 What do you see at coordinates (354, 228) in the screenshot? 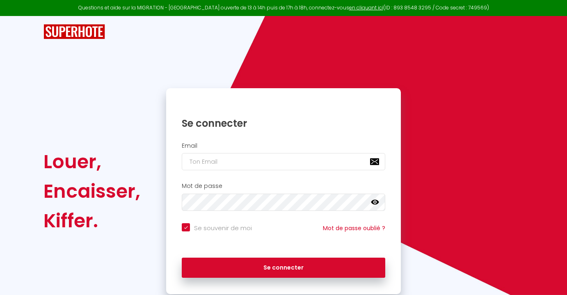
I see `a: Mot de passe oublié ?` at bounding box center [354, 228].